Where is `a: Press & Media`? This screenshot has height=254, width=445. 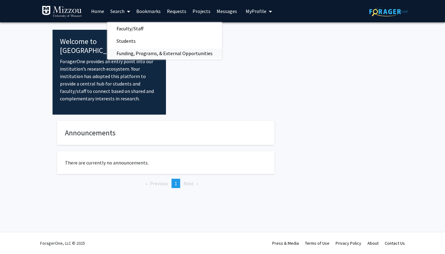 a: Press & Media is located at coordinates (286, 243).